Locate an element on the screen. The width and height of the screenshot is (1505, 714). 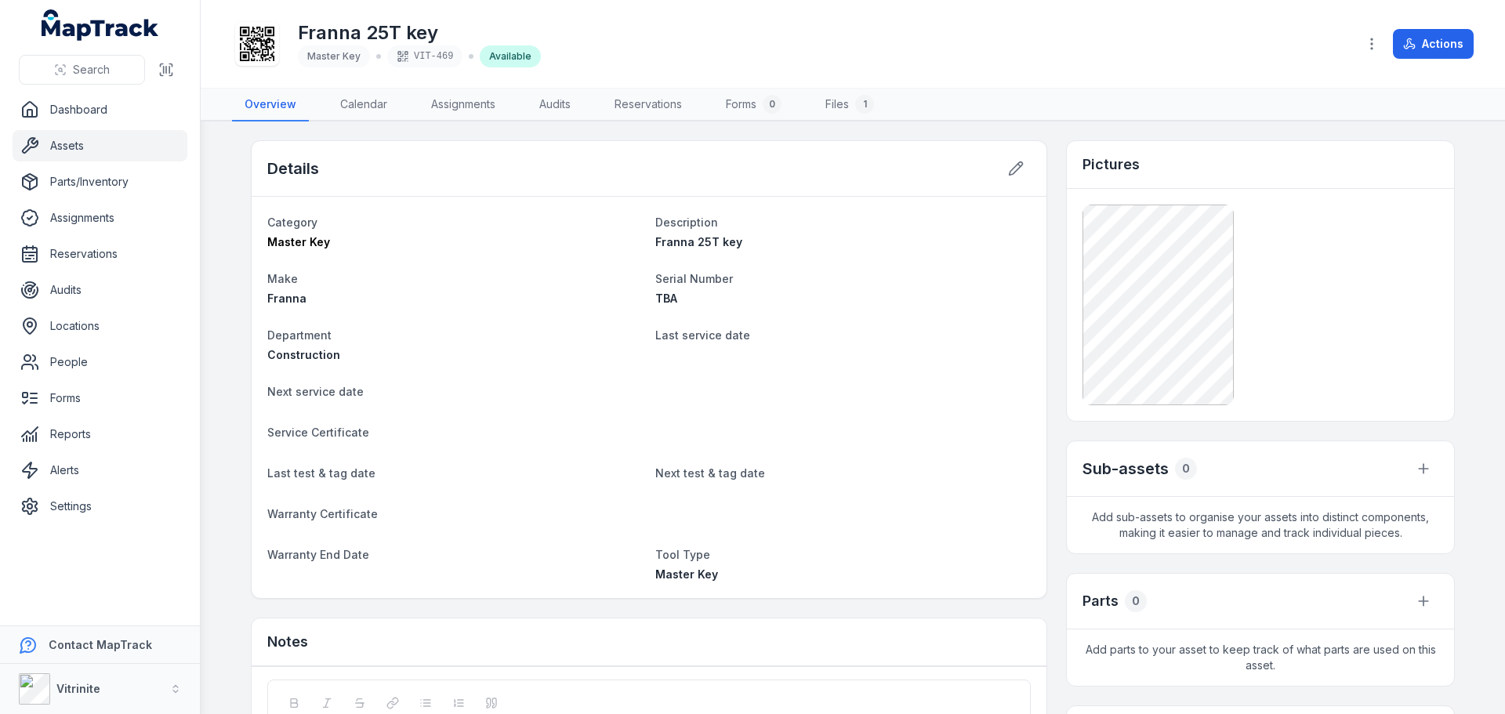
span: Next service date is located at coordinates (315, 391).